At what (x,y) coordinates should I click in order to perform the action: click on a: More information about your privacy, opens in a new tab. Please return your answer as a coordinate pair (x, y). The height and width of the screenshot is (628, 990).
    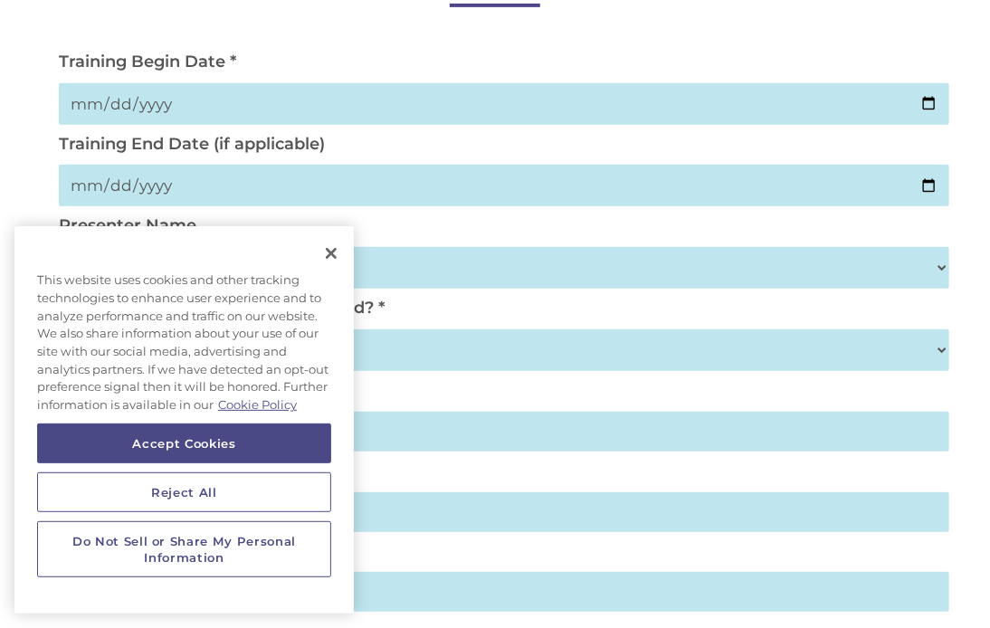
    Looking at the image, I should click on (257, 405).